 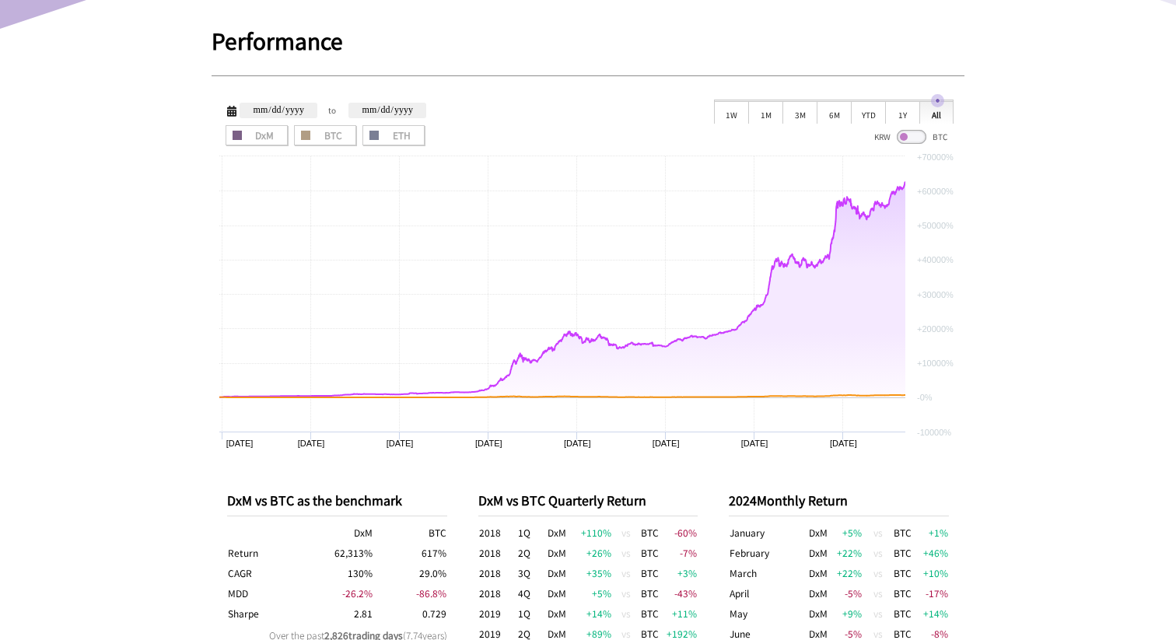 I want to click on text: +70000%, so click(x=935, y=157).